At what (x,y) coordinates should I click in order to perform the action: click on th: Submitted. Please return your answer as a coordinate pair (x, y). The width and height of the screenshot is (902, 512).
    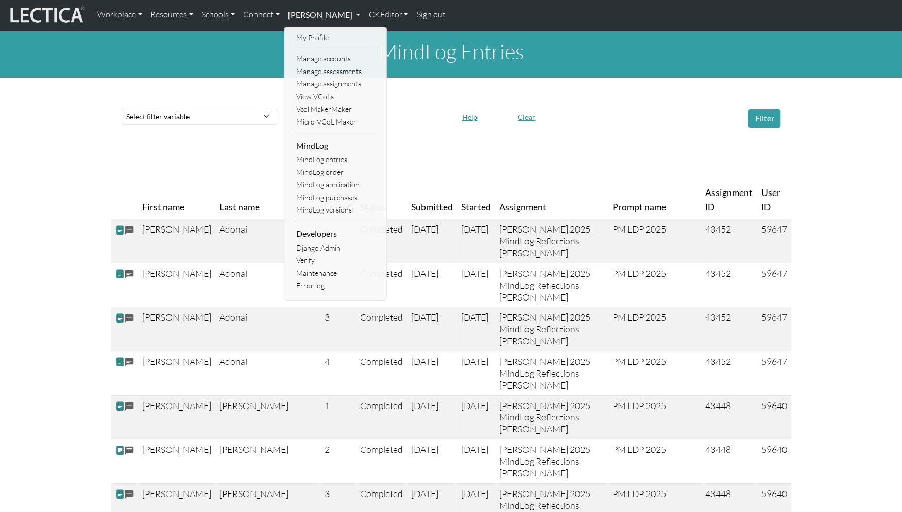
    Looking at the image, I should click on (432, 200).